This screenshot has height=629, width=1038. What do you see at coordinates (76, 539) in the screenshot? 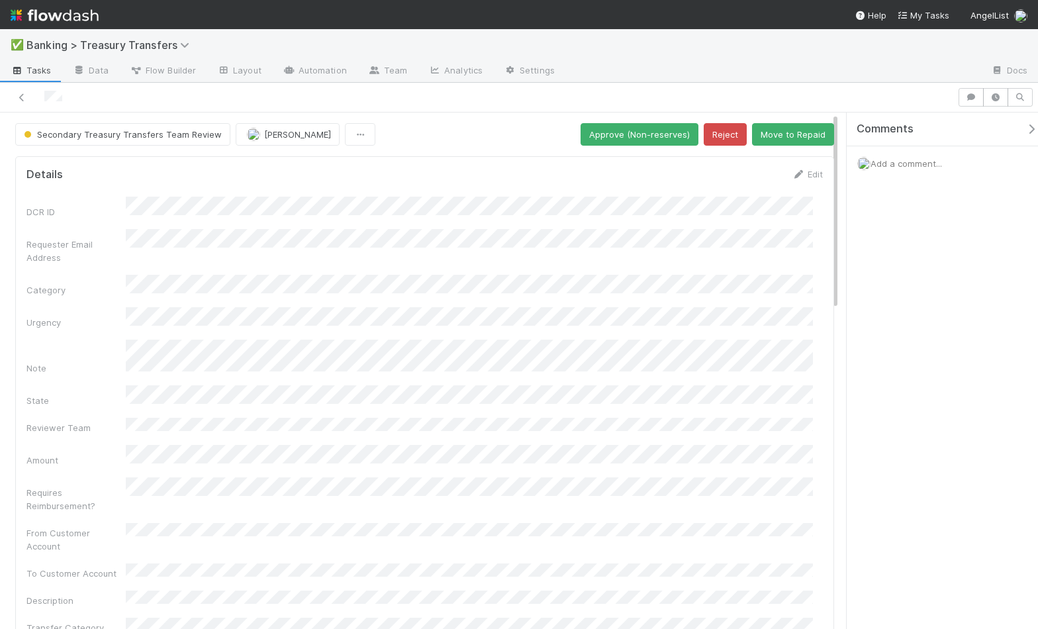
I see `div: From Customer Account` at bounding box center [76, 539].